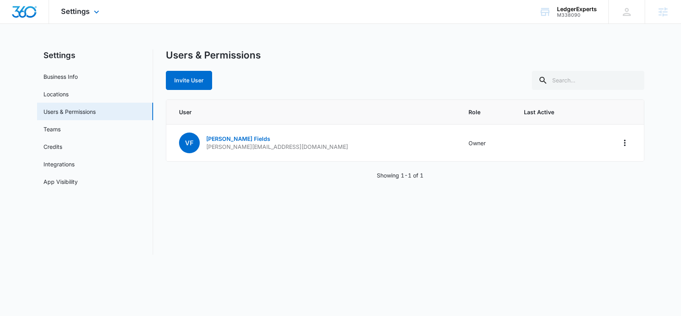 The width and height of the screenshot is (681, 316). I want to click on span: VF, so click(189, 143).